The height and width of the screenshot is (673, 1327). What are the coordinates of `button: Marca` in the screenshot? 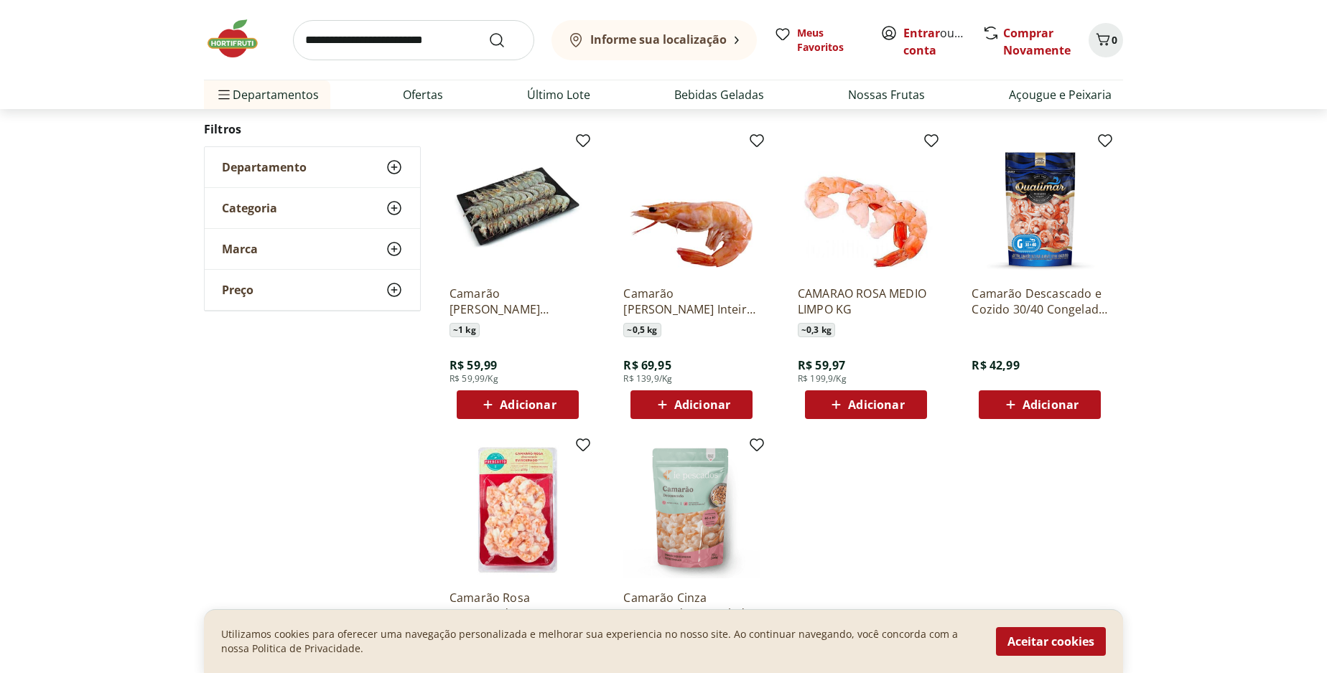 It's located at (312, 249).